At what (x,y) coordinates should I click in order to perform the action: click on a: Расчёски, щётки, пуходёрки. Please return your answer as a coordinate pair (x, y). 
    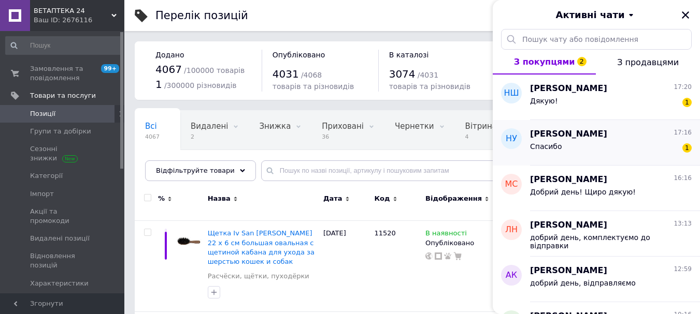
    Looking at the image, I should click on (258, 277).